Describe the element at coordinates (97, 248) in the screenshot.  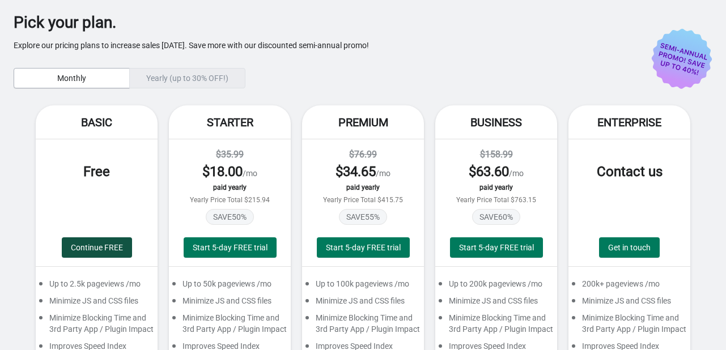
I see `button: Continue FREE` at that location.